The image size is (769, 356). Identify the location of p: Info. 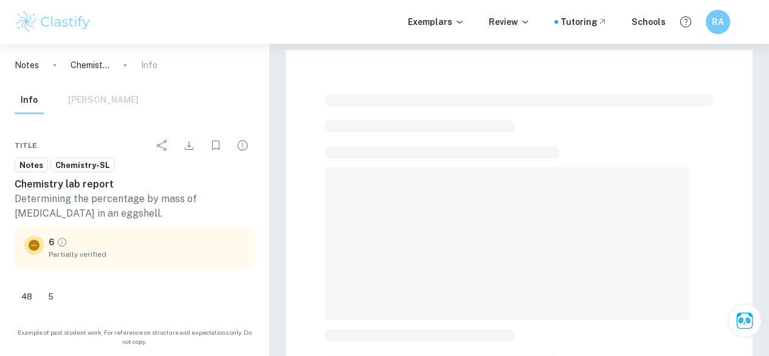
(149, 65).